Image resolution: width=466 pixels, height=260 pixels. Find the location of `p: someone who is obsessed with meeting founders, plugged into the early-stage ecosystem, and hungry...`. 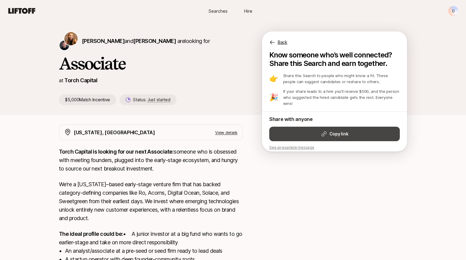

p: someone who is obsessed with meeting founders, plugged into the early-stage ecosystem, and hungry... is located at coordinates (151, 160).